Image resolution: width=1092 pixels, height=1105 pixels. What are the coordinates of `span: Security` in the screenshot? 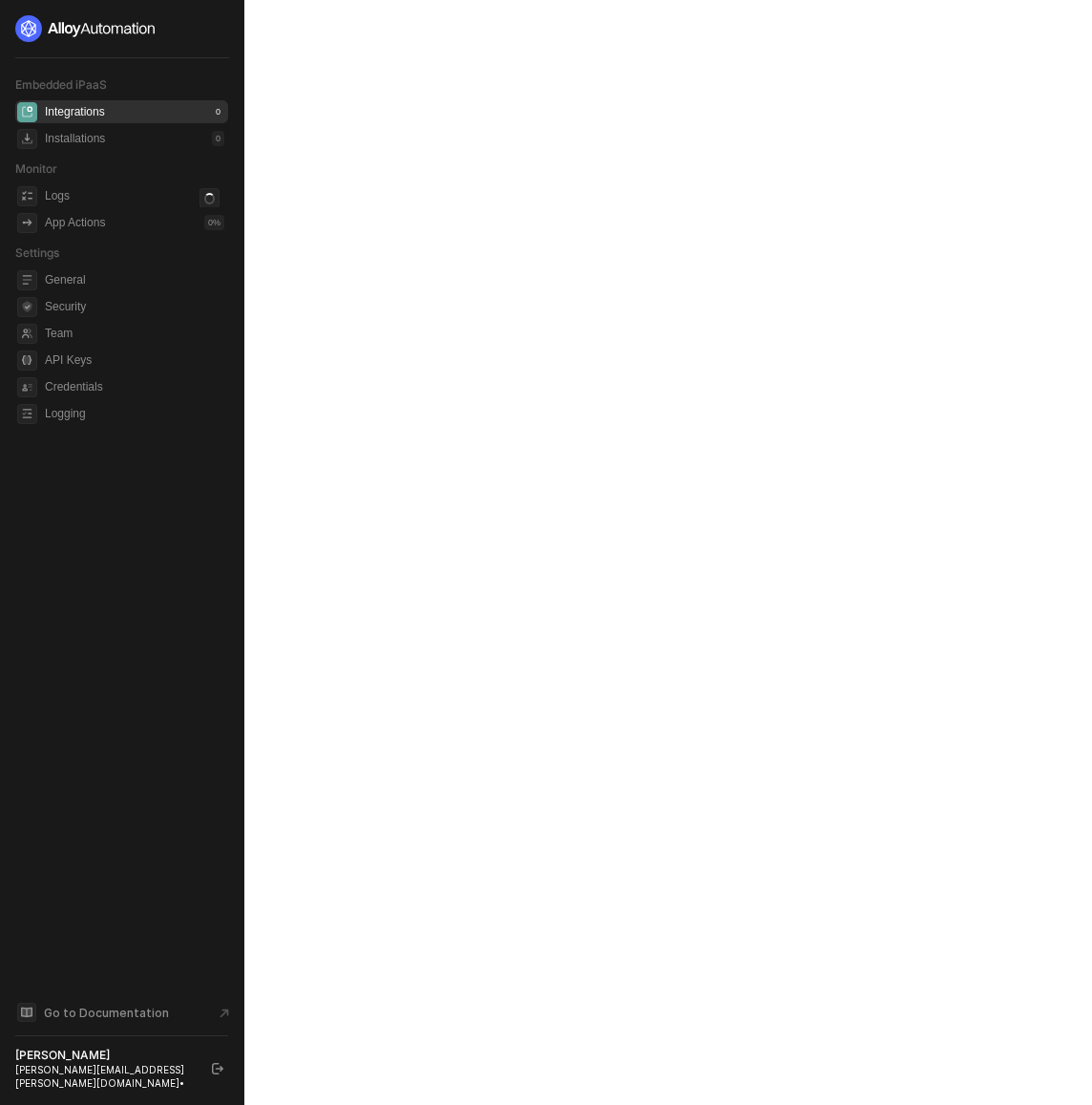 It's located at (134, 306).